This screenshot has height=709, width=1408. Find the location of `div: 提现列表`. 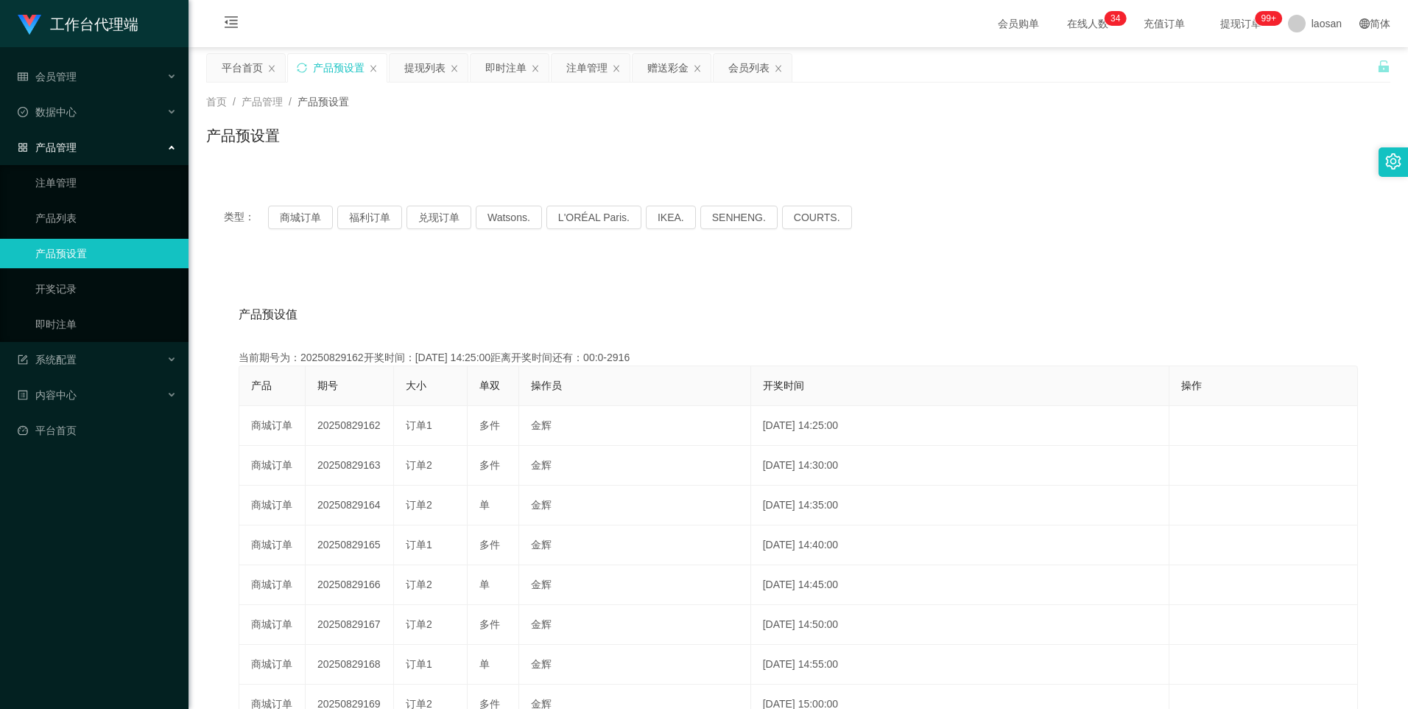

div: 提现列表 is located at coordinates (425, 68).